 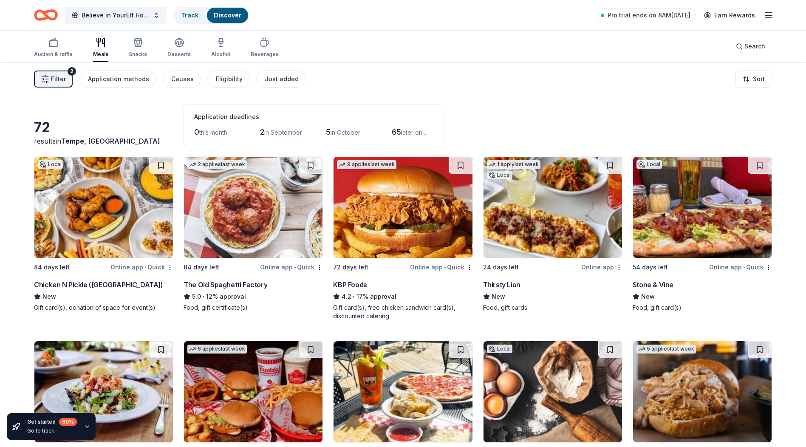 What do you see at coordinates (265, 54) in the screenshot?
I see `div: Beverages` at bounding box center [265, 54].